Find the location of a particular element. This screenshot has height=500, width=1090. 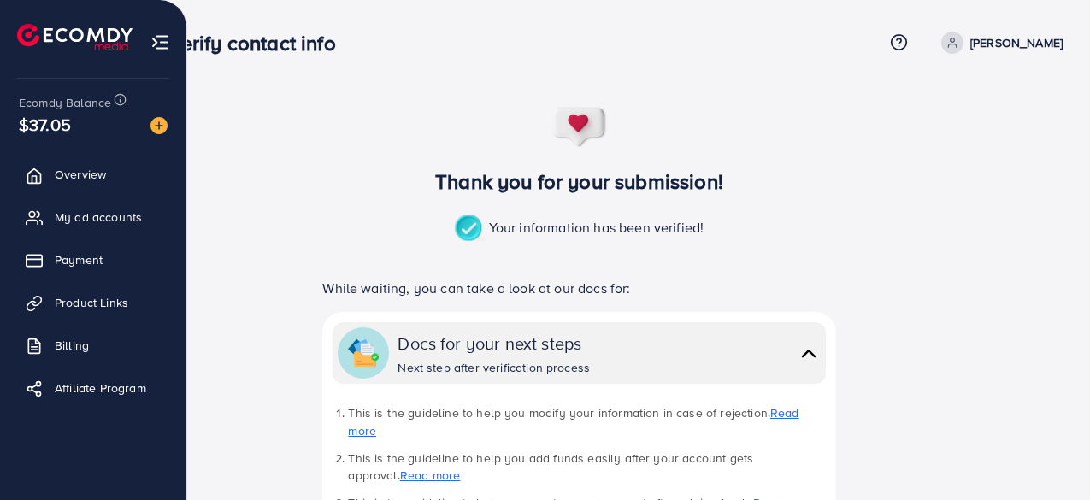

div: Docs for your next steps is located at coordinates (493, 343).